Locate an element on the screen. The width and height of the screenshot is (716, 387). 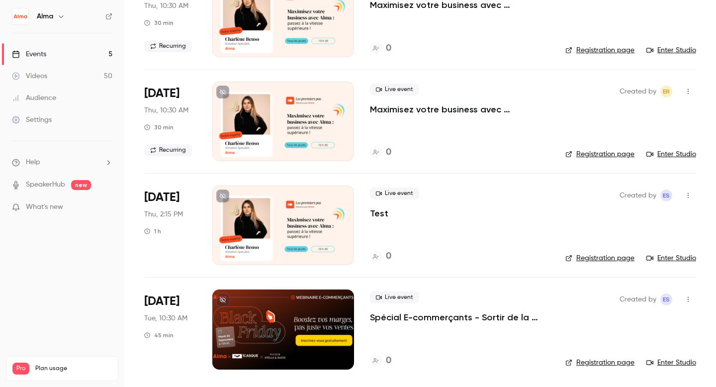
span: Help is located at coordinates (33, 162).